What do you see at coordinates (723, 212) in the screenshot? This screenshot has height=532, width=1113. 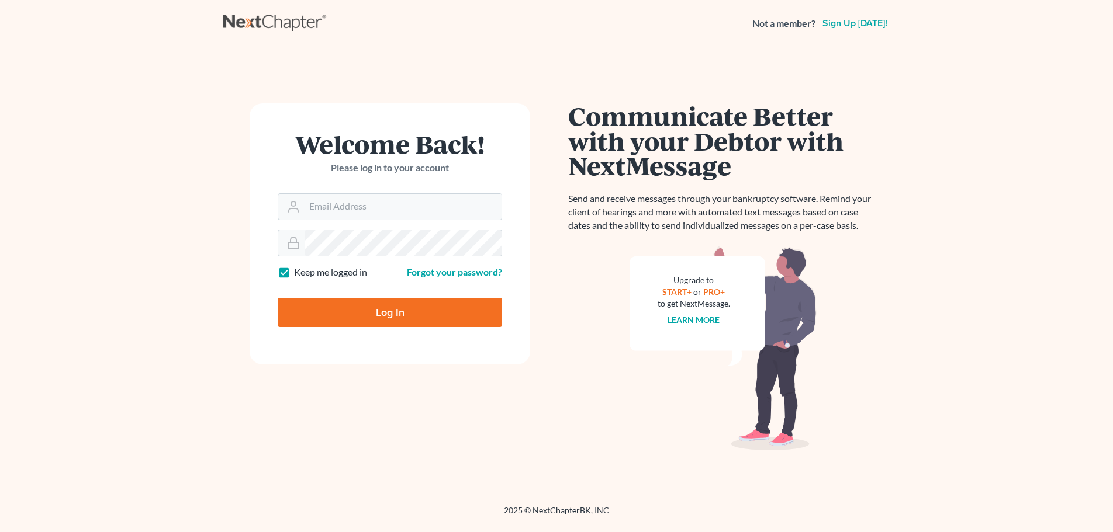 I see `p: Send and receive messages through your bankruptcy software. Remind your client of hearings and mo...` at bounding box center [723, 212].